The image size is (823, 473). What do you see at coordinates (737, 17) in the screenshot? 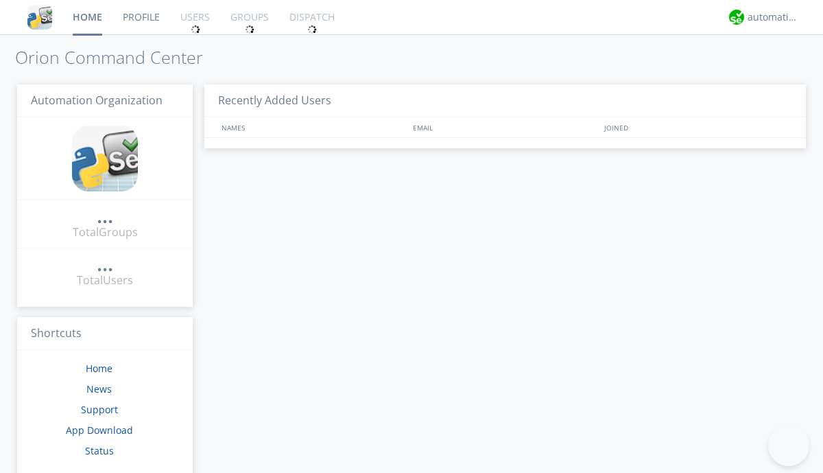
I see `img: d2d01cd9b4174d08988066c6d424eccd` at bounding box center [737, 17].